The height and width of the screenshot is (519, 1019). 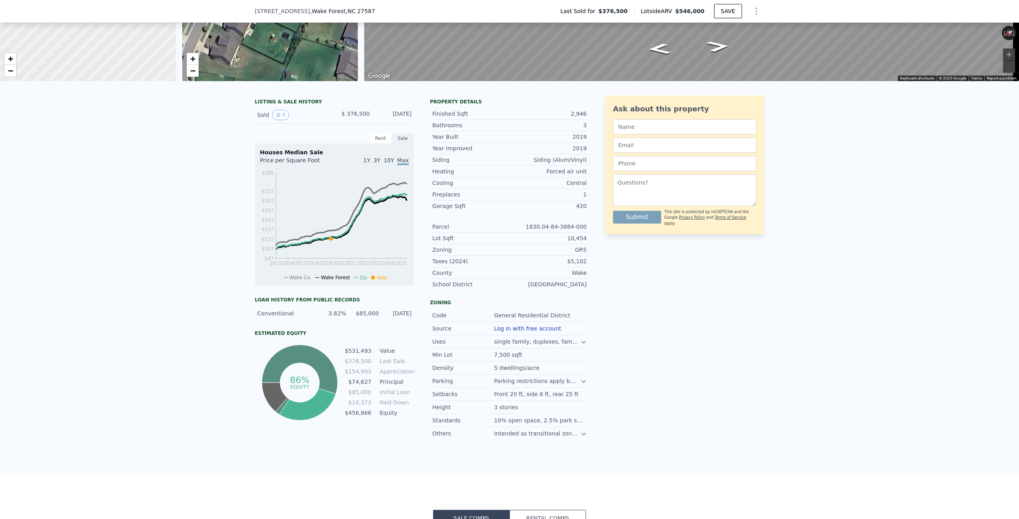 I want to click on div: 3, so click(x=548, y=125).